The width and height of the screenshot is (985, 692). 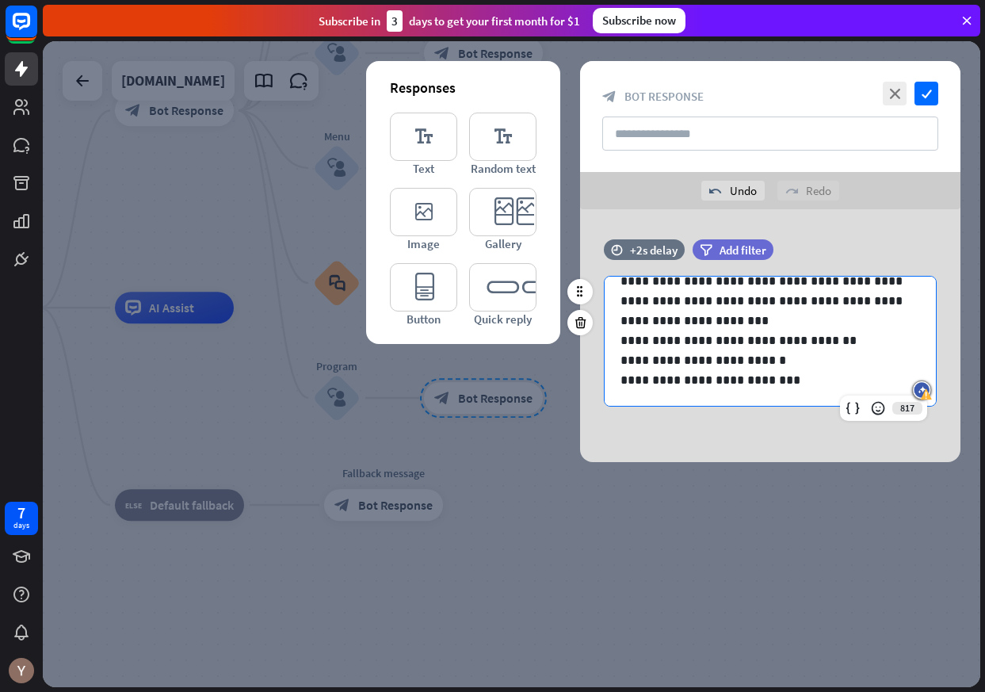 I want to click on i: block_bot_response, so click(x=609, y=97).